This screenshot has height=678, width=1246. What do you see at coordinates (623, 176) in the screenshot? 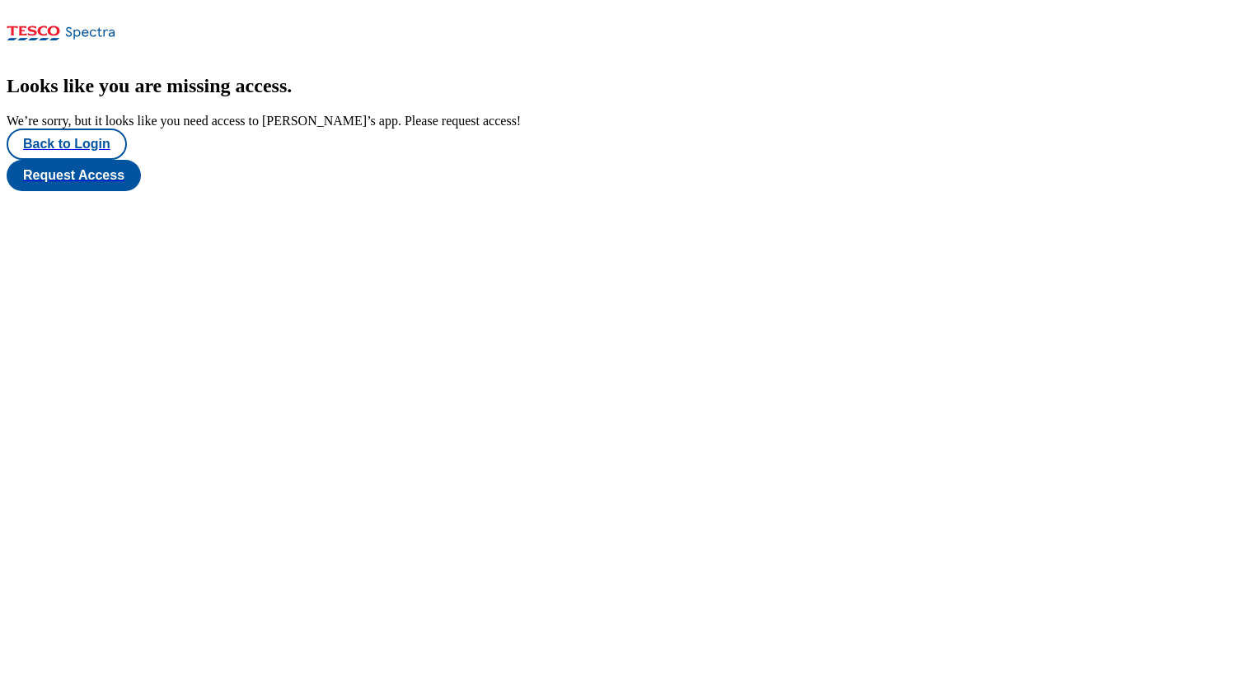
I see `a: Request Access` at bounding box center [623, 176].